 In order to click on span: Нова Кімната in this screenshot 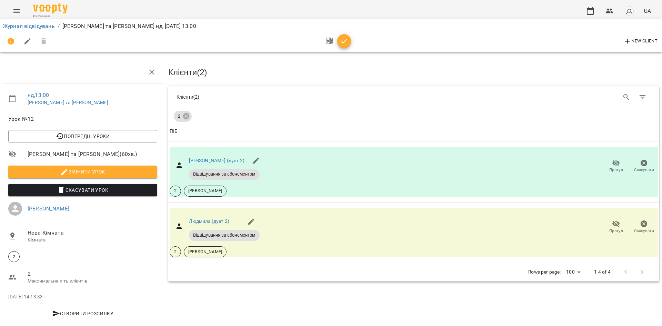, I will do `click(92, 233)`.